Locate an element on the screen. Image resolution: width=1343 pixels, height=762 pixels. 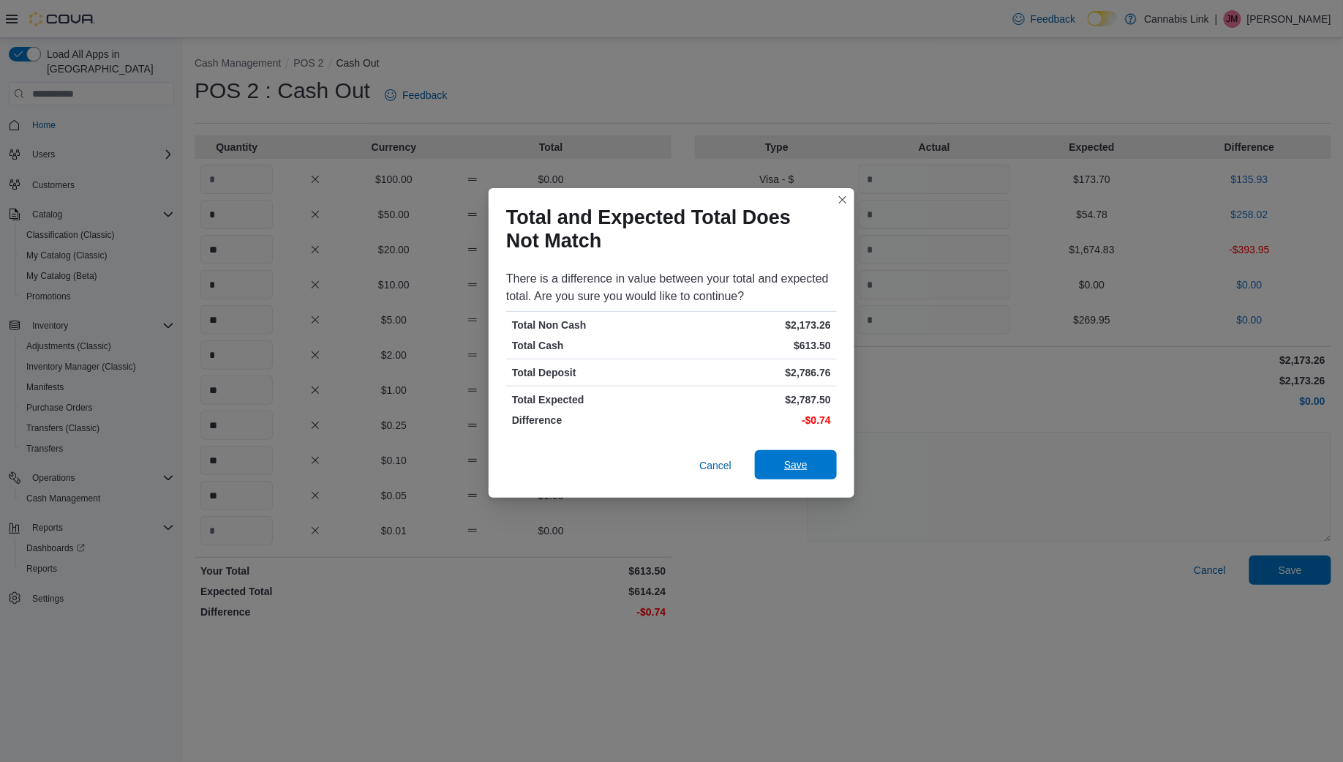
p: $2,786.76 is located at coordinates (753, 372).